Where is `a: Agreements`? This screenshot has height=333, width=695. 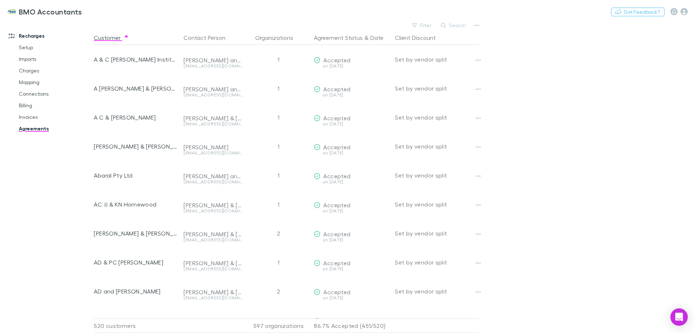
a: Agreements is located at coordinates (55, 129).